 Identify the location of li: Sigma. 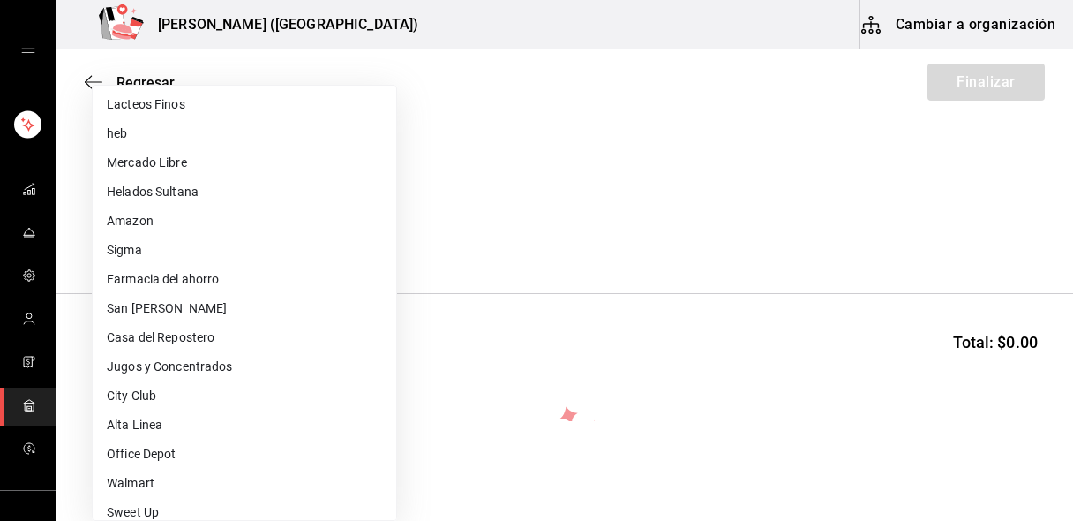
(244, 250).